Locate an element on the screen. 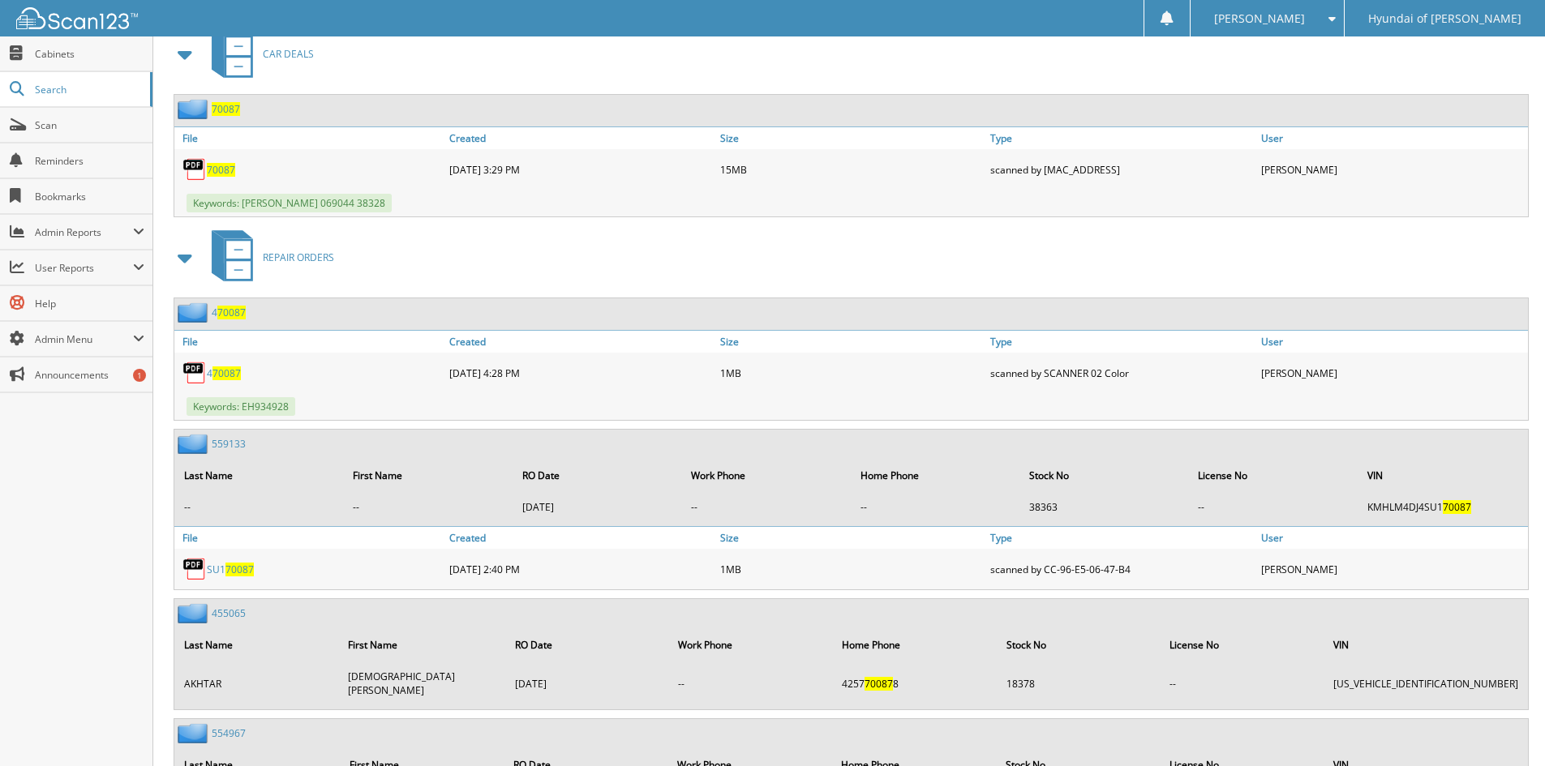 The width and height of the screenshot is (1545, 766). span: Bookmarks is located at coordinates (89, 196).